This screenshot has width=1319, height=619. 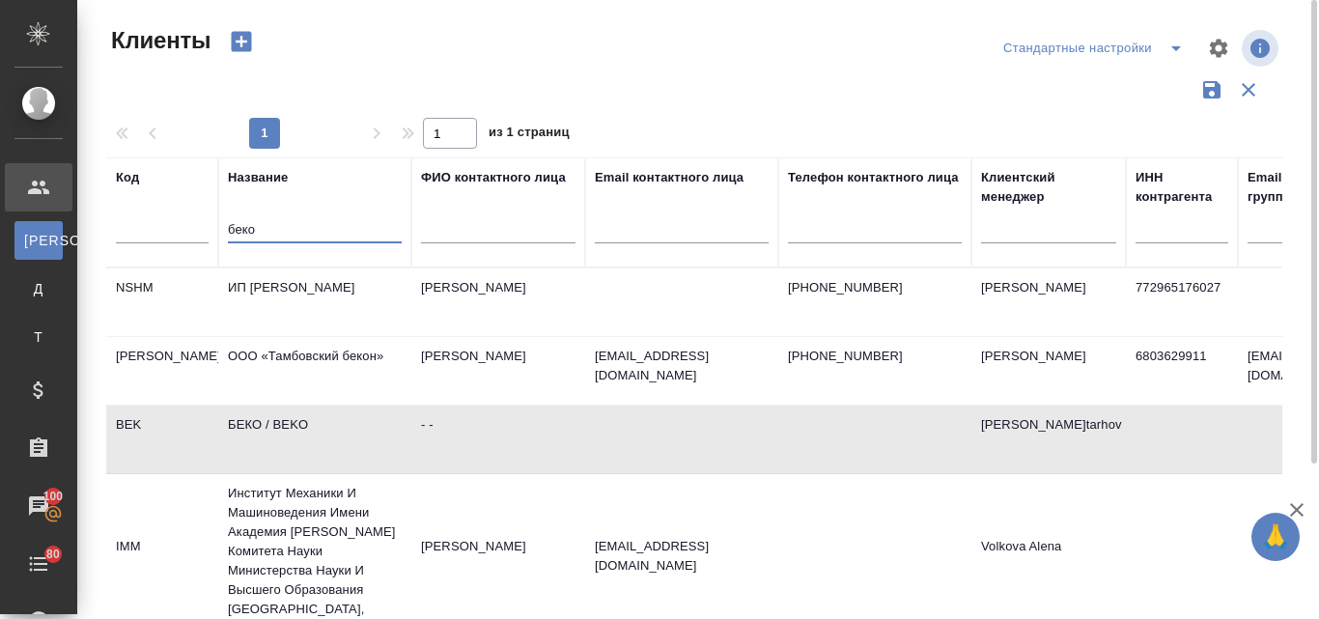 What do you see at coordinates (315, 371) in the screenshot?
I see `td: ООО «Тамбовский бекон»` at bounding box center [315, 371].